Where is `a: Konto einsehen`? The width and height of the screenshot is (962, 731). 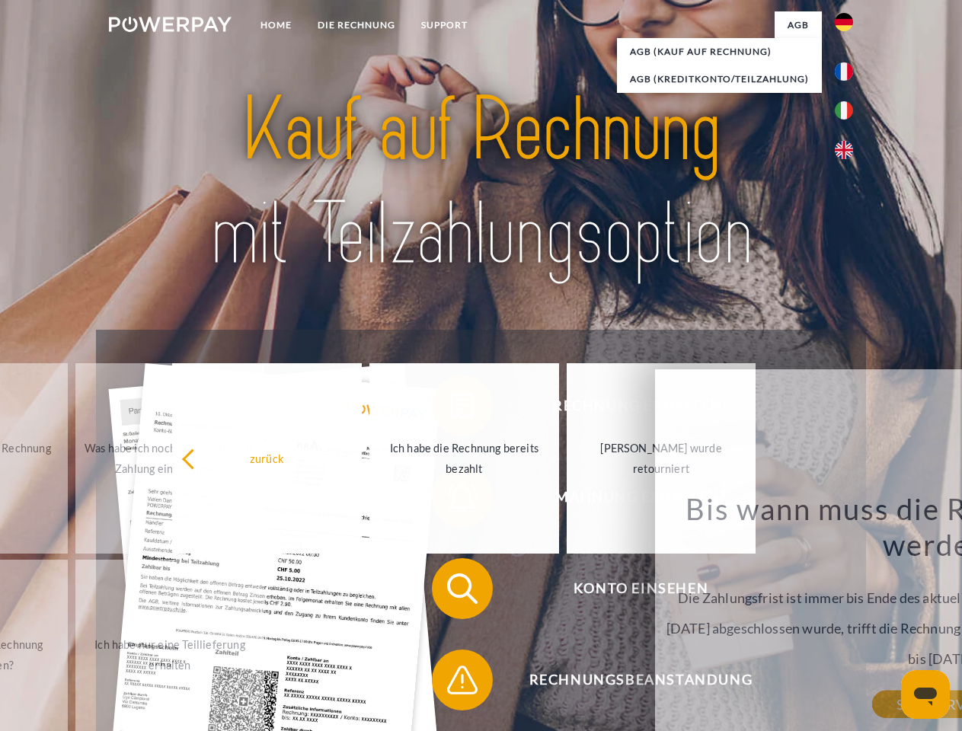 a: Konto einsehen is located at coordinates (630, 589).